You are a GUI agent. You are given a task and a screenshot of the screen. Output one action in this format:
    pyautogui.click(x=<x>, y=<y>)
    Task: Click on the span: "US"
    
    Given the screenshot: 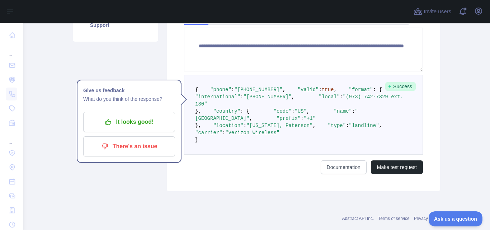 What is the action you would take?
    pyautogui.click(x=300, y=111)
    